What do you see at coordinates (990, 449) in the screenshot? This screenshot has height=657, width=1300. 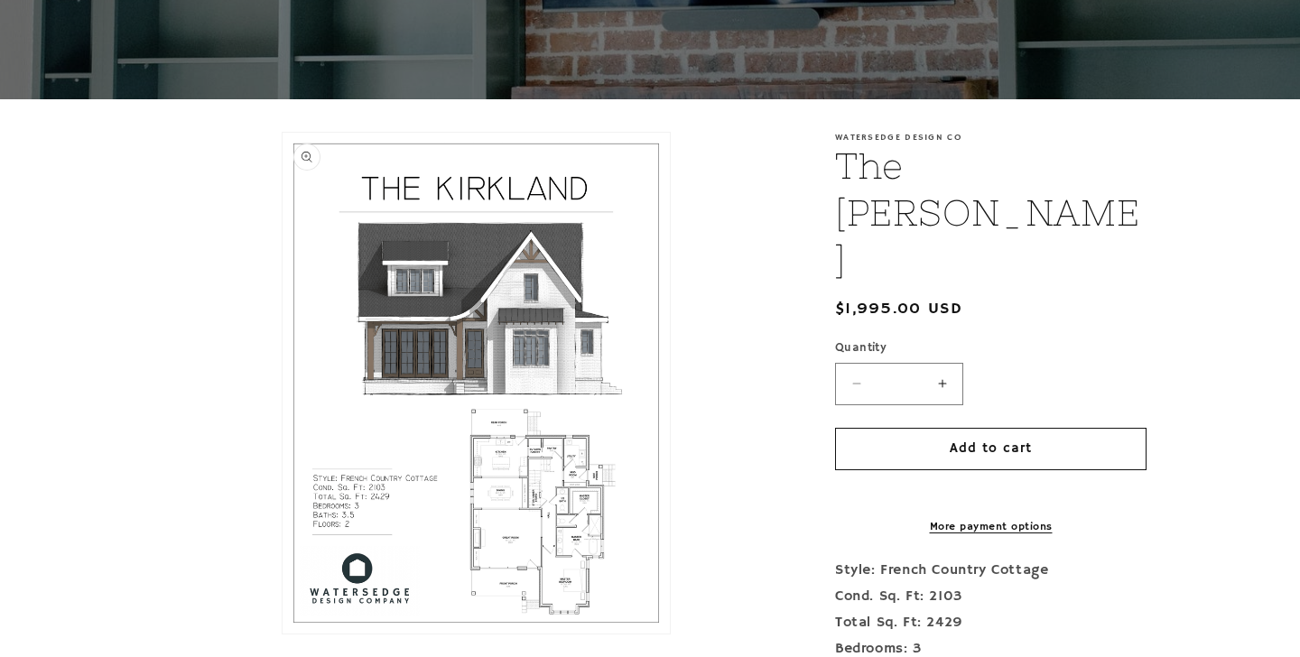 I see `button: Add to cart` at bounding box center [990, 449].